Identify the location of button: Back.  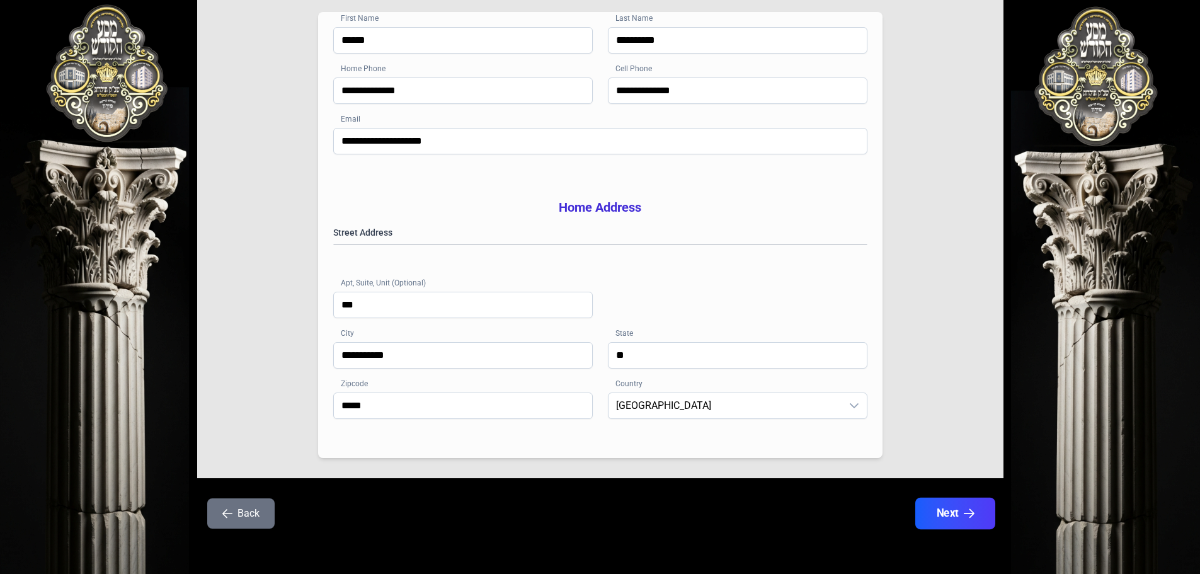
(241, 514).